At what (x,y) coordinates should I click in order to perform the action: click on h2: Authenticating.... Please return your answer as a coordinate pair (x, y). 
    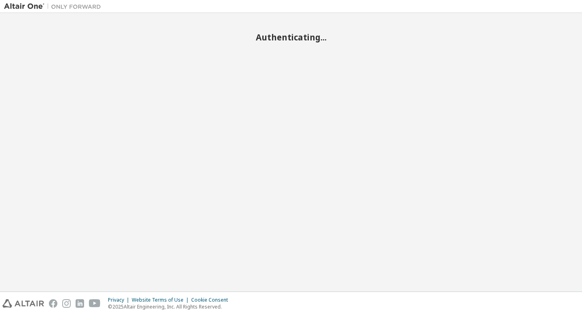
    Looking at the image, I should click on (291, 37).